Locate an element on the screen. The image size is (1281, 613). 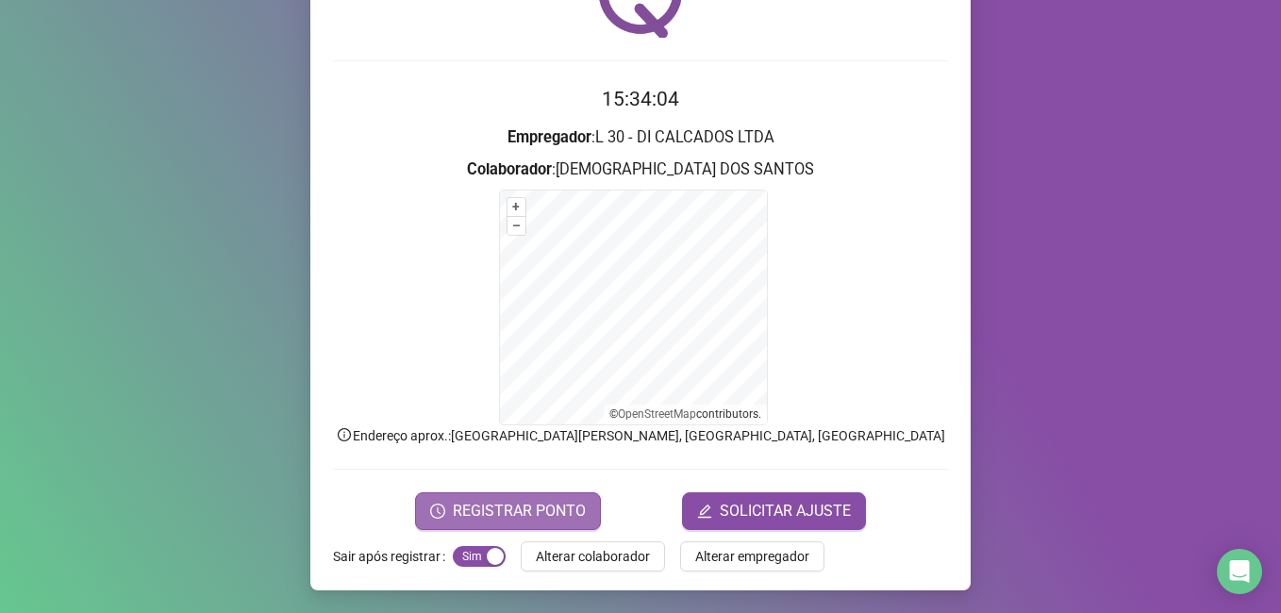
h3: : L 30 - DI CALCADOS LTDA is located at coordinates (640, 138).